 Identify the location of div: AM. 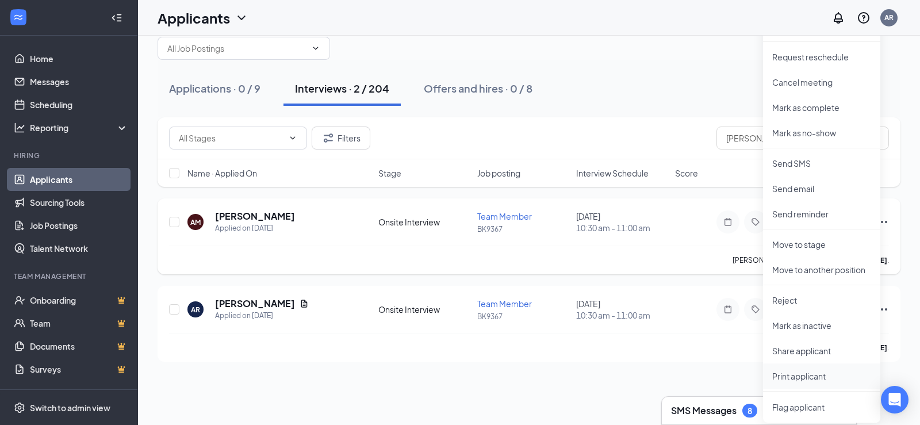
(196, 222).